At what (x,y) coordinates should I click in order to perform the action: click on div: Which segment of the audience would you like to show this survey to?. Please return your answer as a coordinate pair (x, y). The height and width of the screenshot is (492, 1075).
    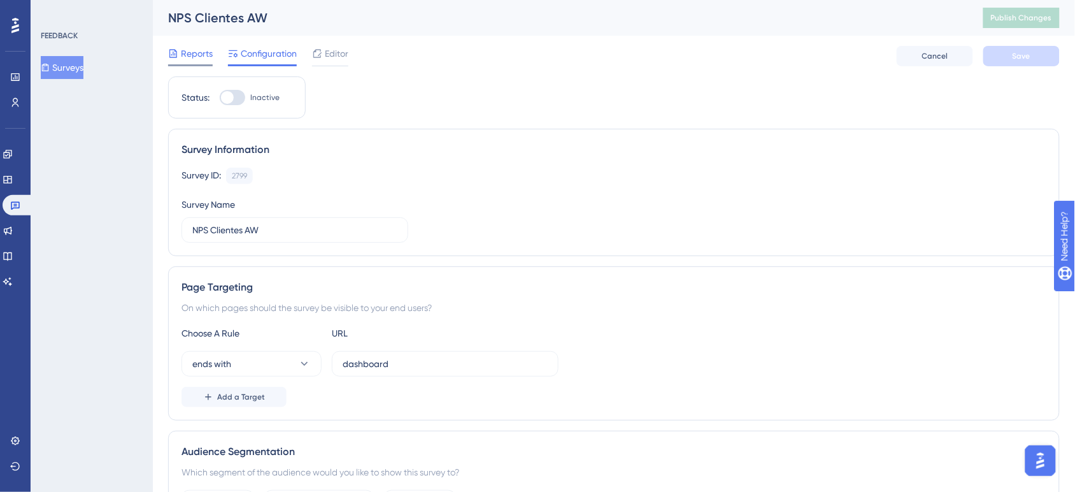
    Looking at the image, I should click on (614, 472).